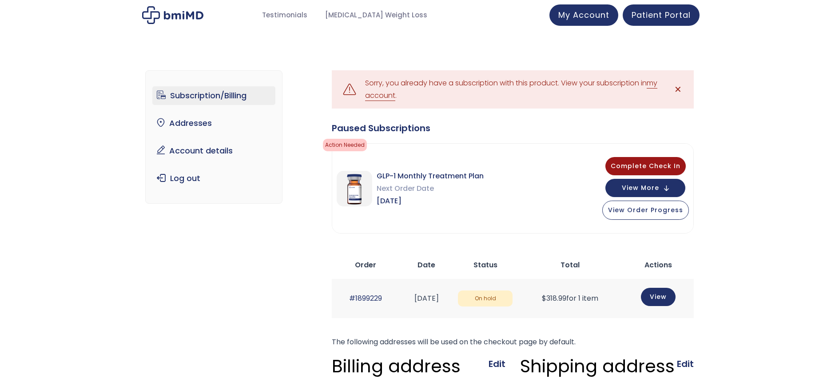 This screenshot has width=839, height=383. What do you see at coordinates (396, 366) in the screenshot?
I see `h3: Billing address` at bounding box center [396, 366].